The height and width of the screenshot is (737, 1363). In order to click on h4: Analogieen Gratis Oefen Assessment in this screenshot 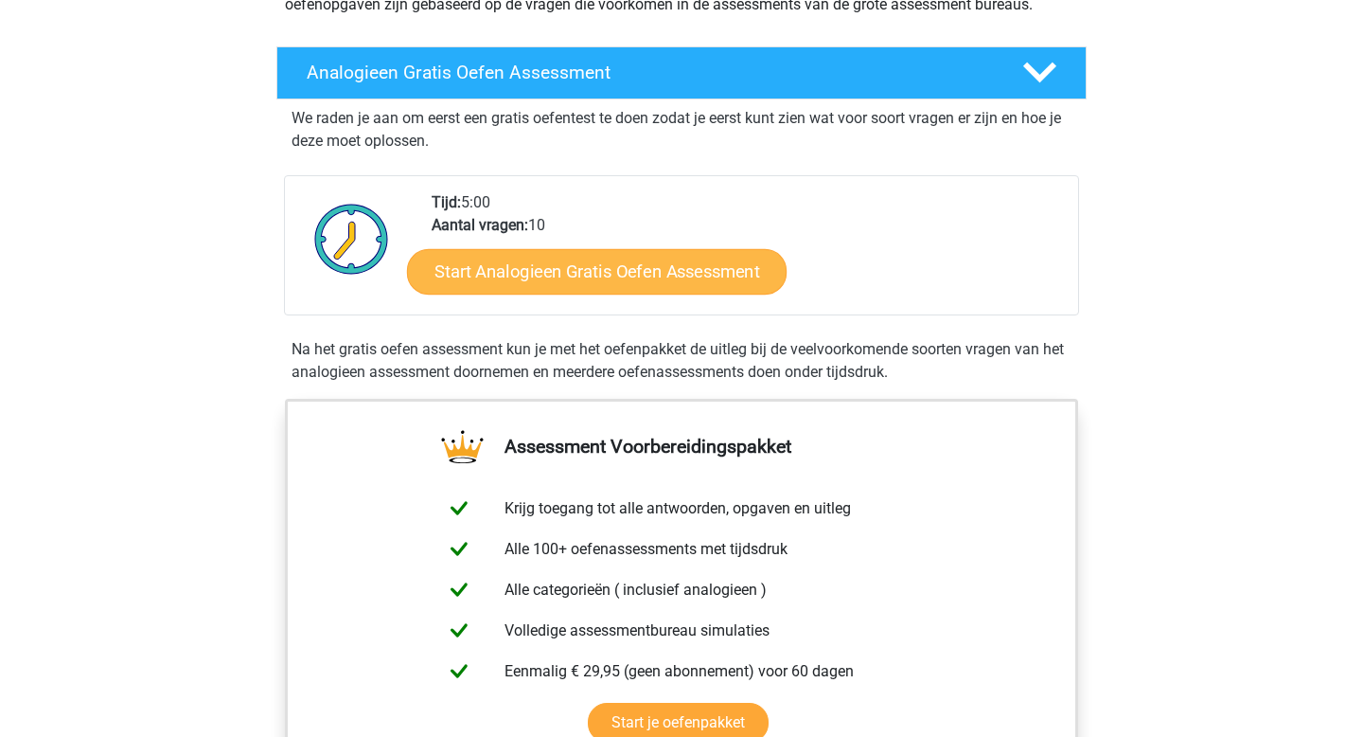, I will do `click(650, 72)`.